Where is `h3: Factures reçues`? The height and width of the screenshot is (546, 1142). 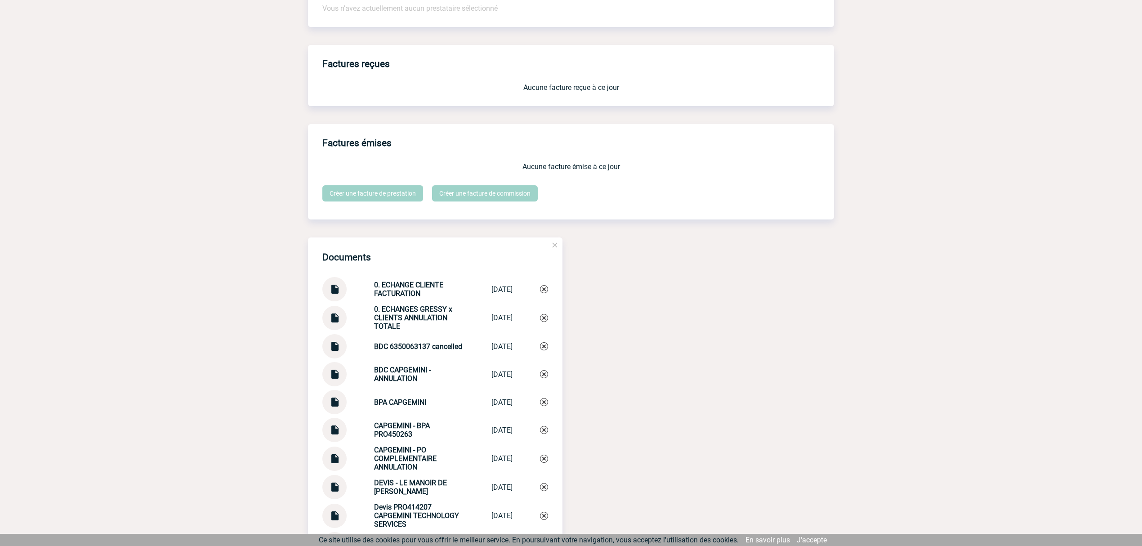
h3: Factures reçues is located at coordinates (578, 64).